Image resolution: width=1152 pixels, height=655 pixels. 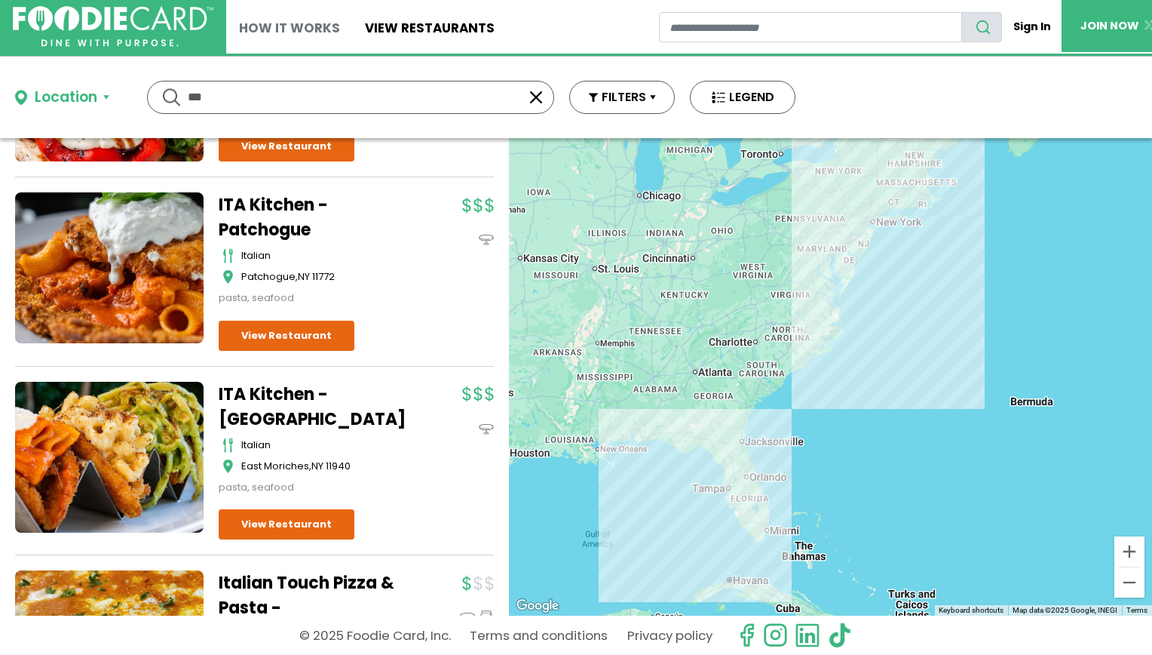 What do you see at coordinates (1130, 582) in the screenshot?
I see `button: Zoom out` at bounding box center [1130, 582].